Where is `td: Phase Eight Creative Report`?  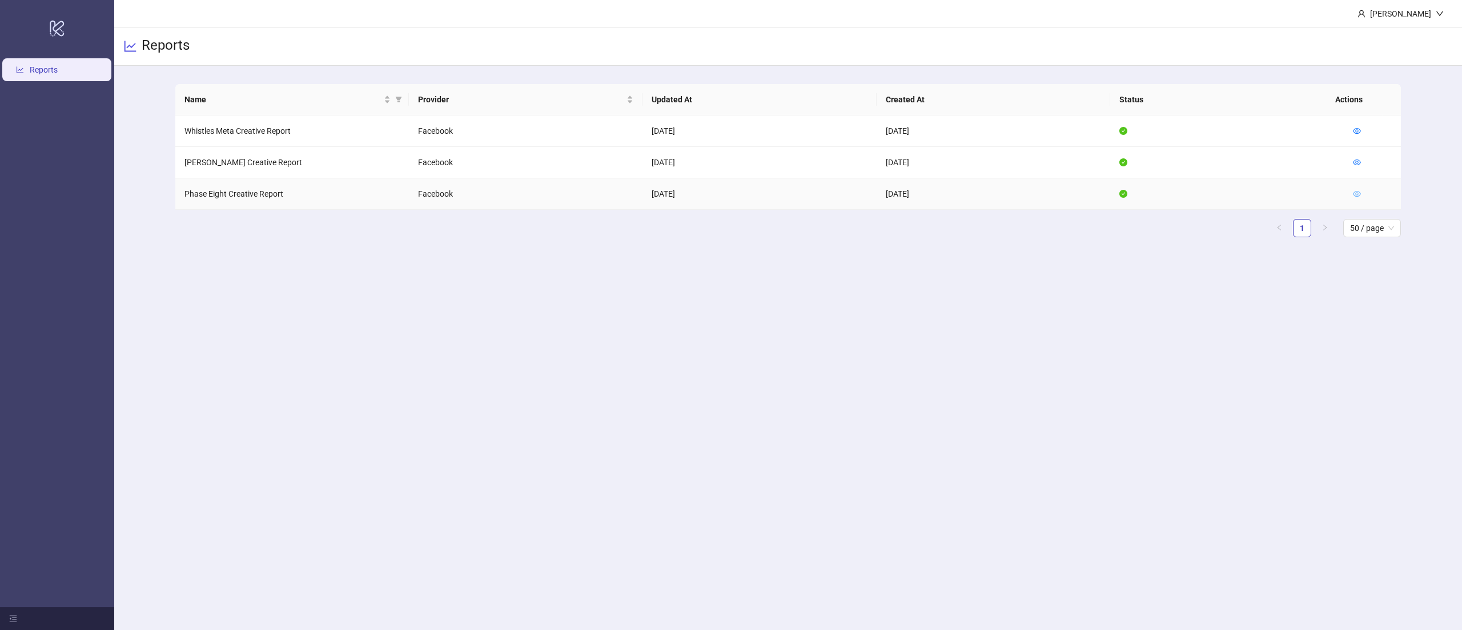 td: Phase Eight Creative Report is located at coordinates (292, 194).